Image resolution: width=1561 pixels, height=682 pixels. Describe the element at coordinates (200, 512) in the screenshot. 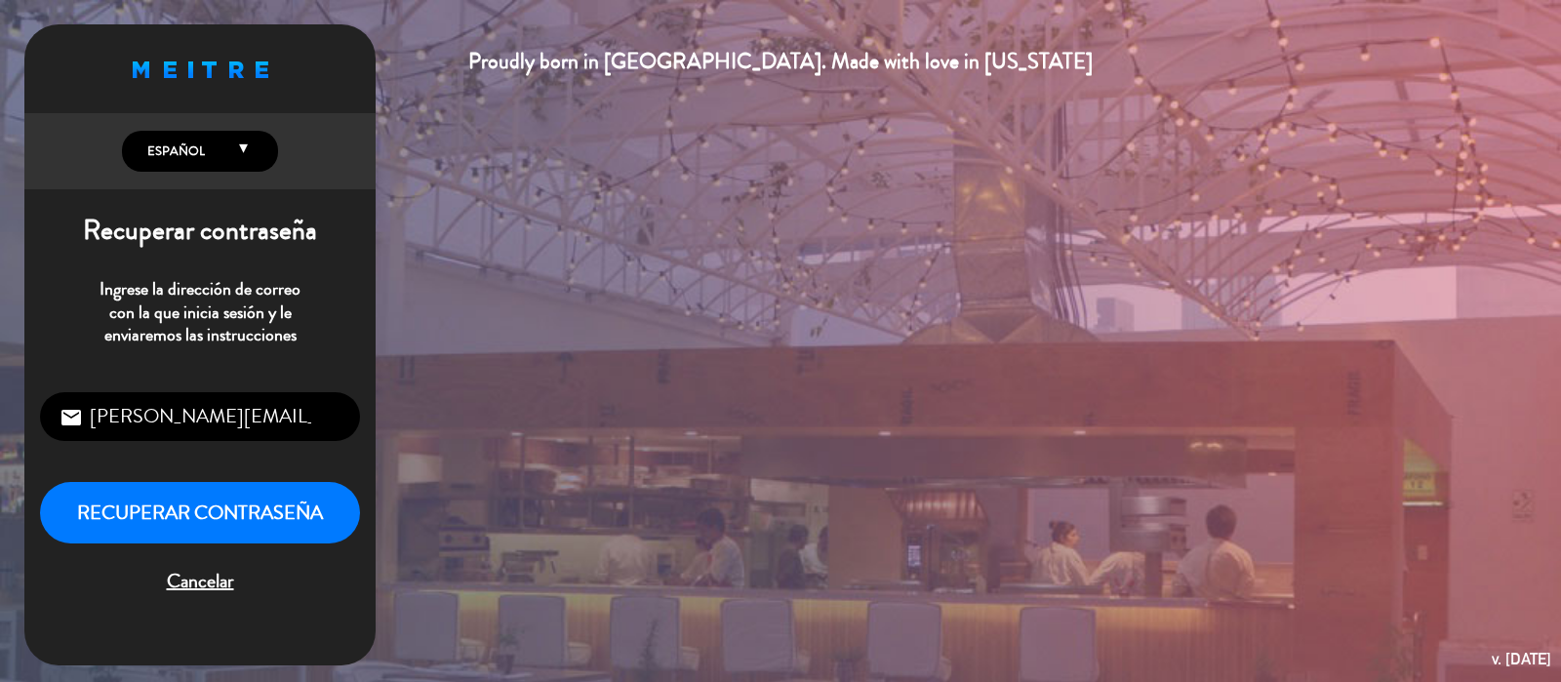

I see `button: Recuperar contraseña` at that location.